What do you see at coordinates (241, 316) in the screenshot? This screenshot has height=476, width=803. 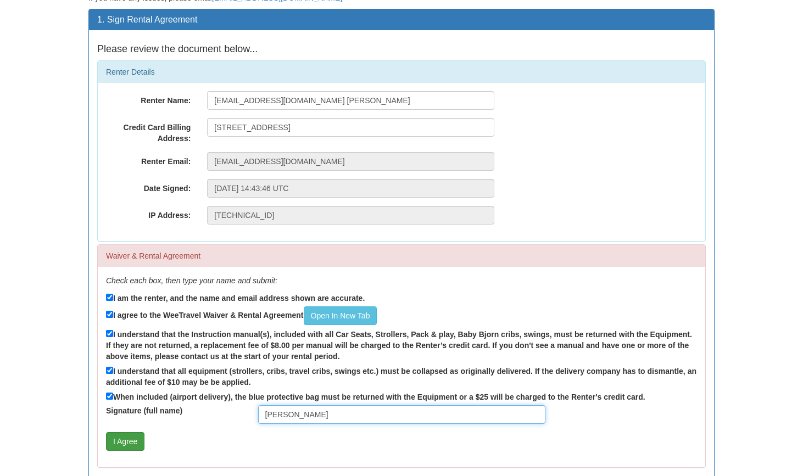 I see `label: I agree to the WeeTravel Waiver & Rental Agreement` at bounding box center [241, 316].